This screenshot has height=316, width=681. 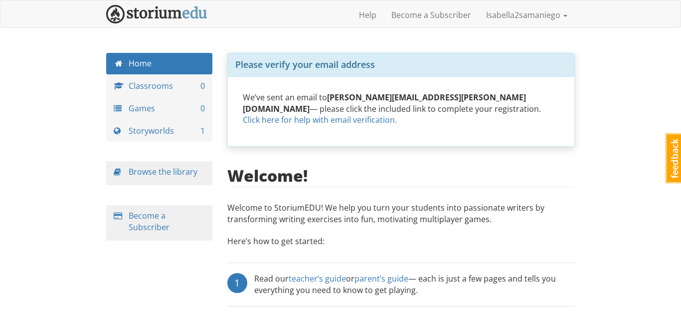 What do you see at coordinates (157, 14) in the screenshot?
I see `img: StoriumEDU` at bounding box center [157, 14].